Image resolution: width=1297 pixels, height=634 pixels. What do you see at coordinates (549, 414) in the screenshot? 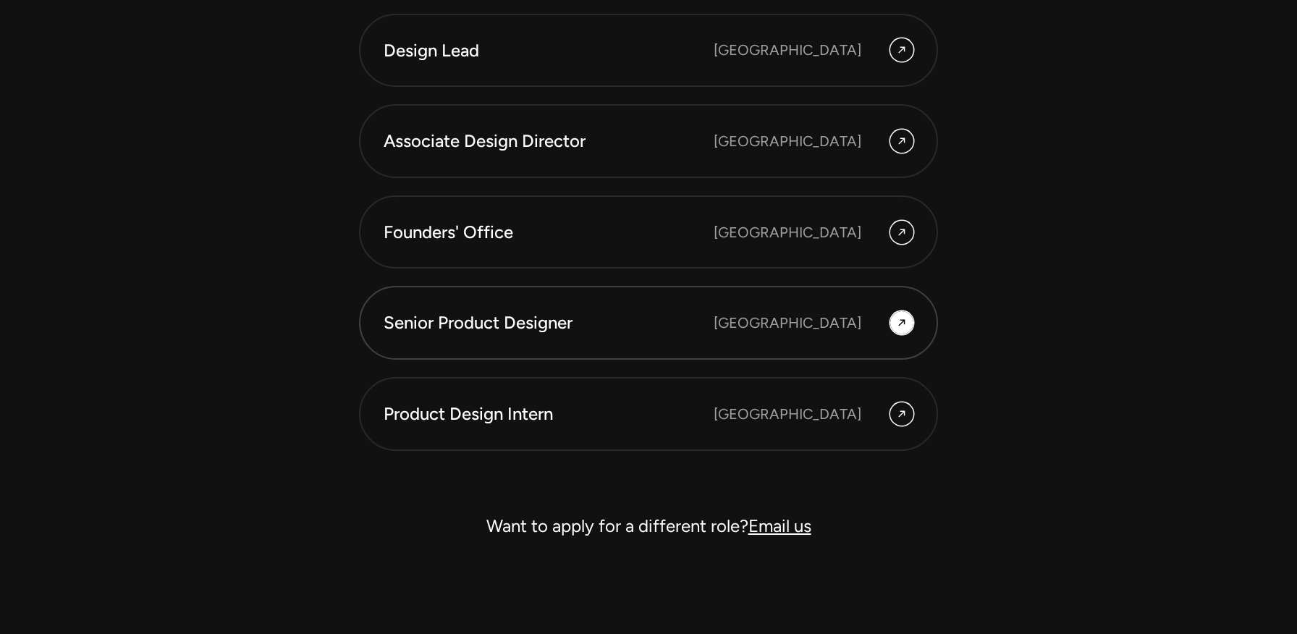
I see `div: Product Design Intern` at bounding box center [549, 414].